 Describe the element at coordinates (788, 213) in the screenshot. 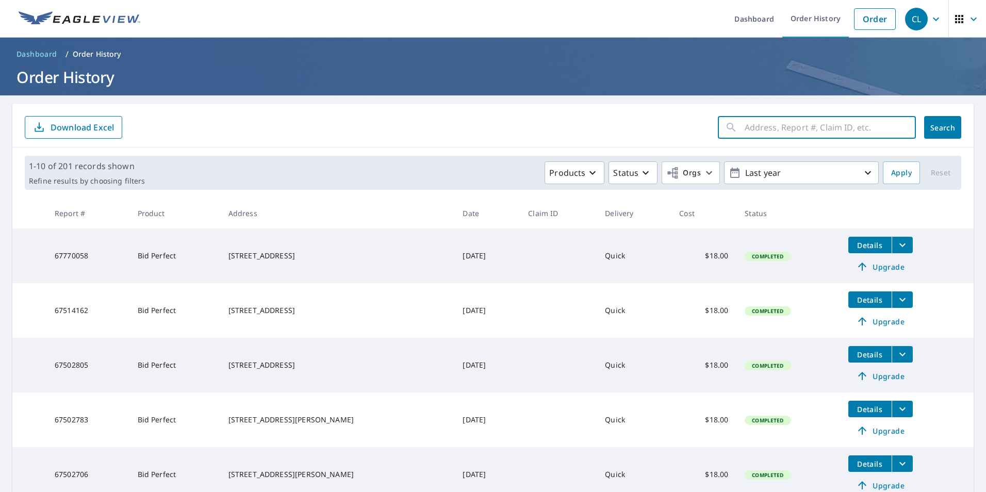

I see `th: Status` at that location.